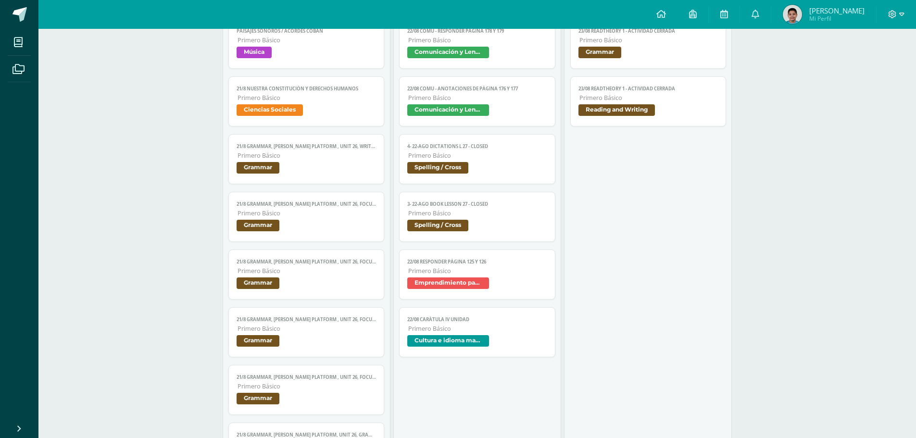  What do you see at coordinates (448, 283) in the screenshot?
I see `span: Emprendimiento para la productividad` at bounding box center [448, 283].